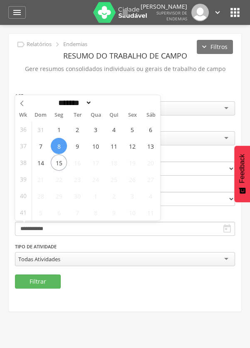  I want to click on span: Setembro 15, 2025, so click(59, 163).